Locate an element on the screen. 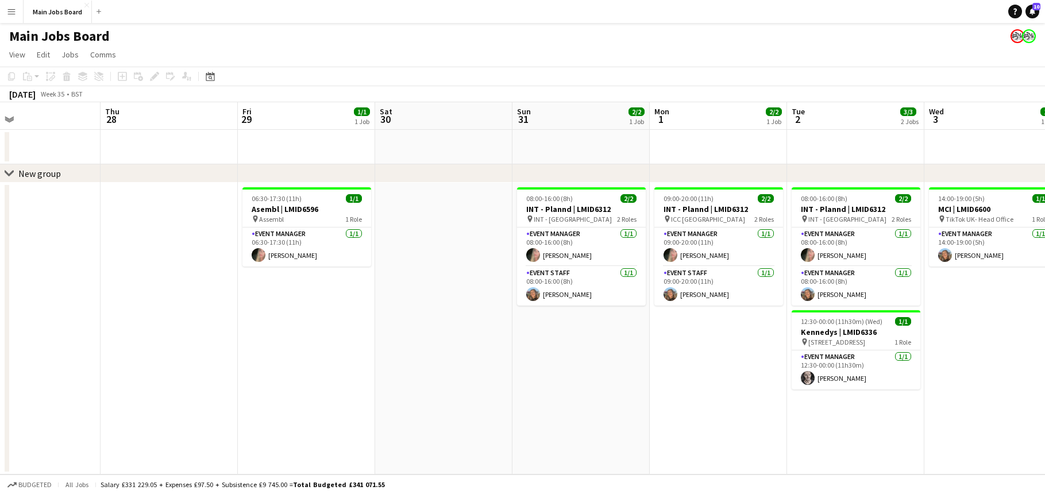 The width and height of the screenshot is (1045, 494). span: 06:30-17:30 (11h) is located at coordinates (276, 198).